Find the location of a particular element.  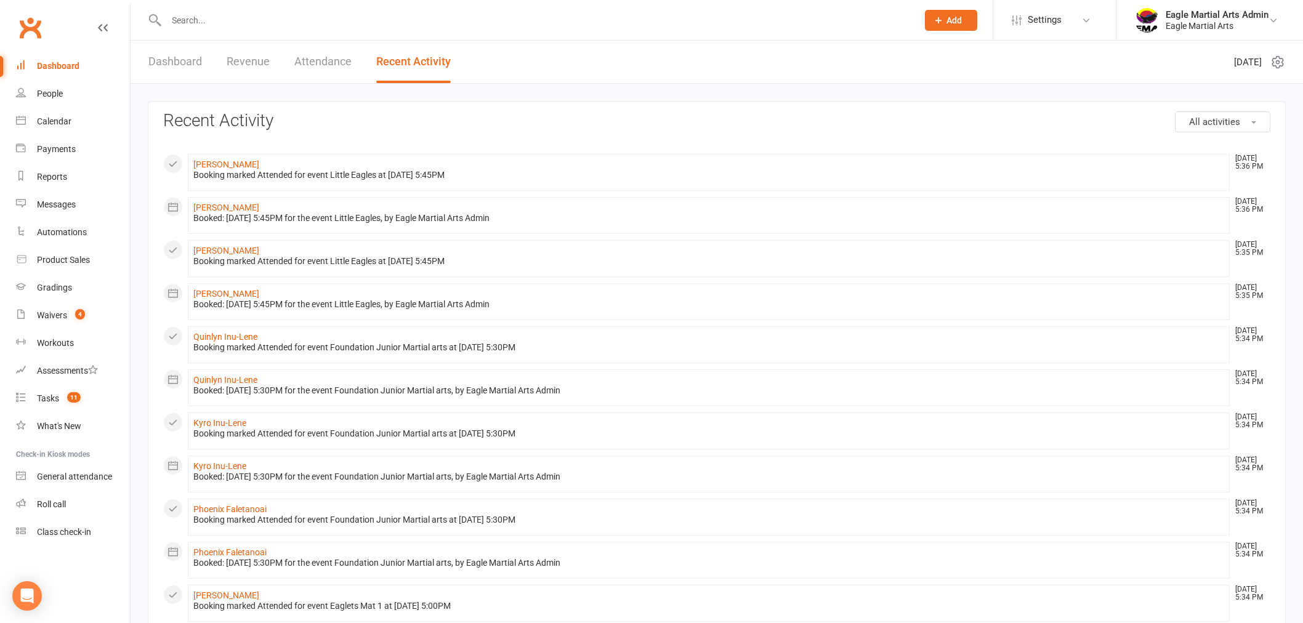

div: Roll call is located at coordinates (51, 504).